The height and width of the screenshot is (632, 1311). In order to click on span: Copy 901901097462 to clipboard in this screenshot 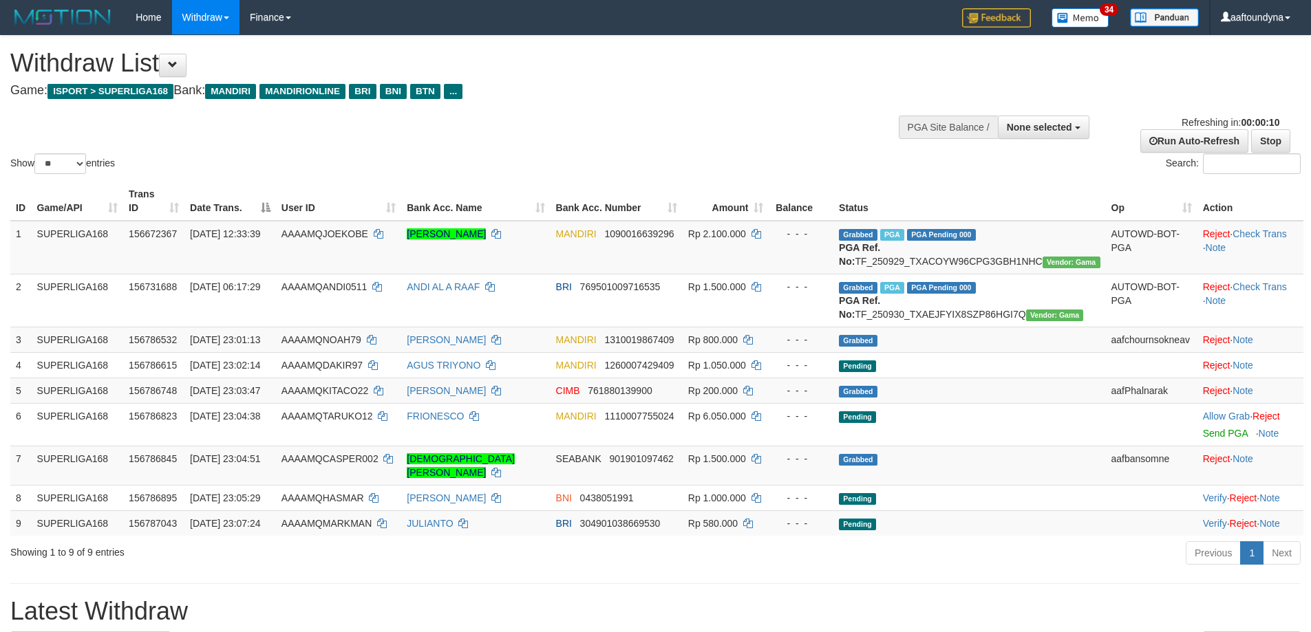, I will do `click(640, 459)`.